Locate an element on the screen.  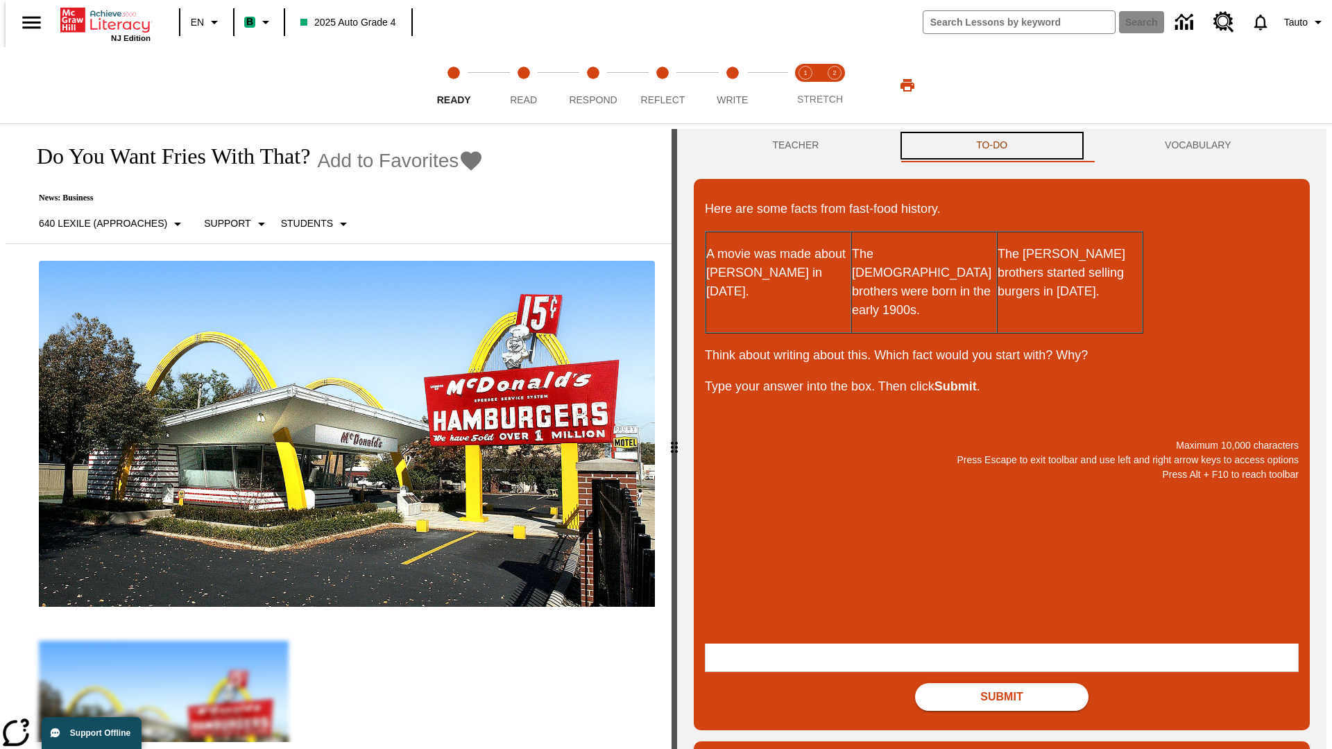
button: Read step 2 of 5 is located at coordinates (523, 85).